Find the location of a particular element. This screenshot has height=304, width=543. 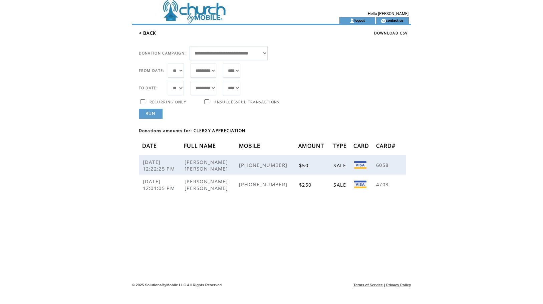

a: TYPE is located at coordinates (341, 145).